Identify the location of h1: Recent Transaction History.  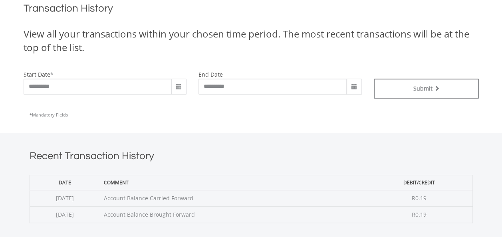
(251, 158).